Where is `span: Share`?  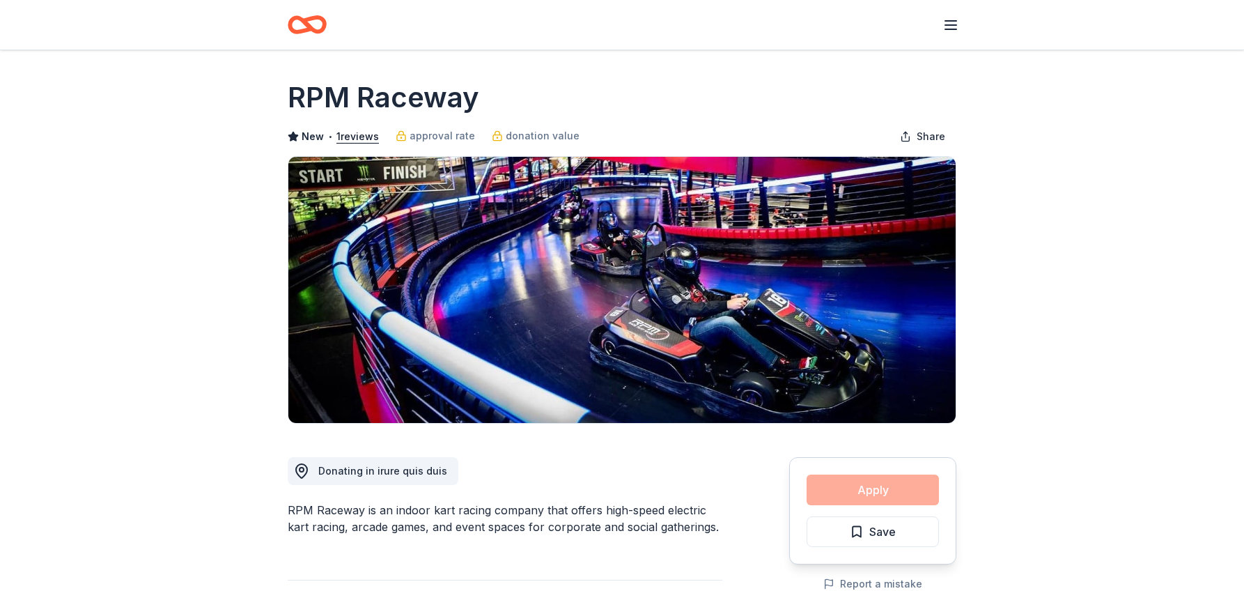 span: Share is located at coordinates (931, 137).